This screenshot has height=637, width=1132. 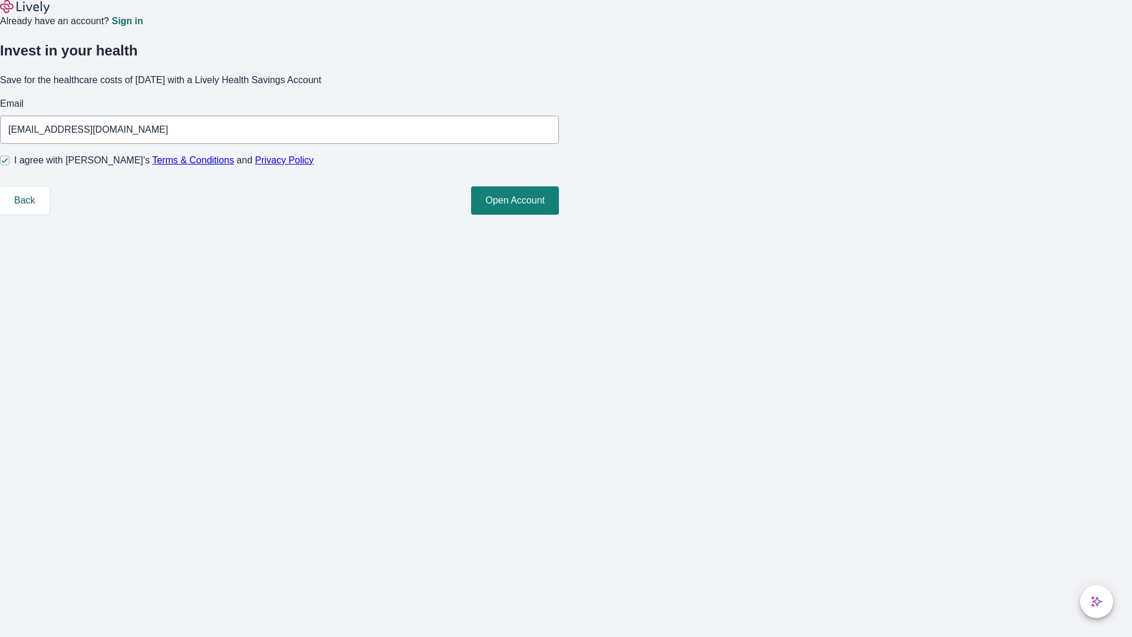 What do you see at coordinates (127, 21) in the screenshot?
I see `a: Sign in` at bounding box center [127, 21].